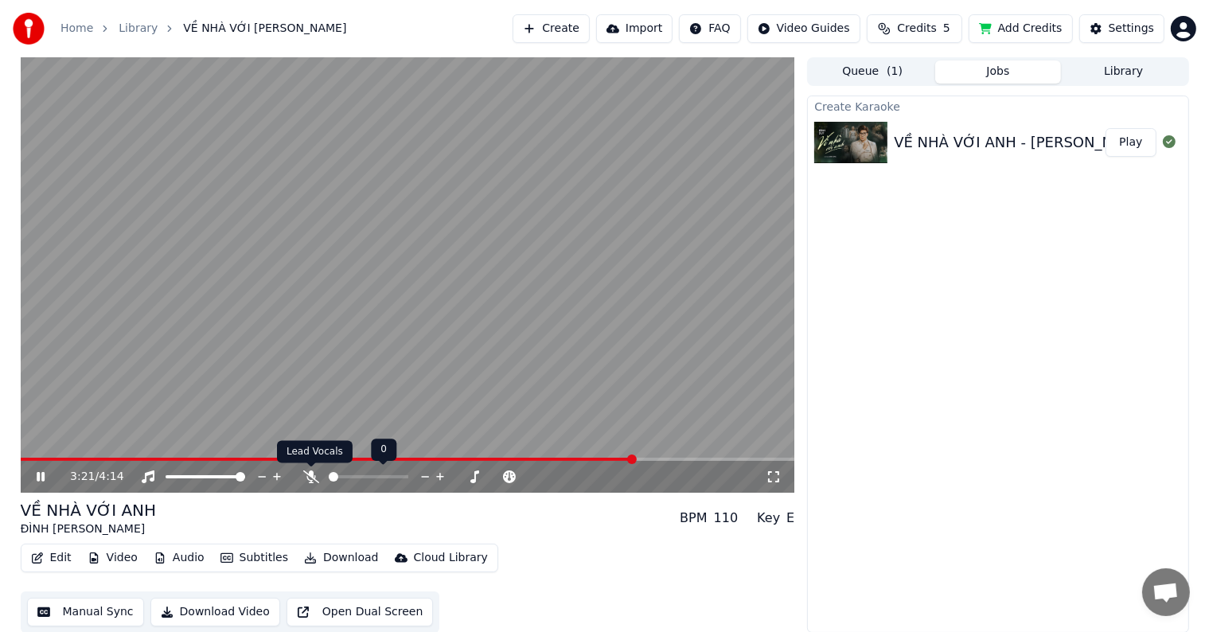 Image resolution: width=1209 pixels, height=632 pixels. I want to click on a: Home, so click(76, 29).